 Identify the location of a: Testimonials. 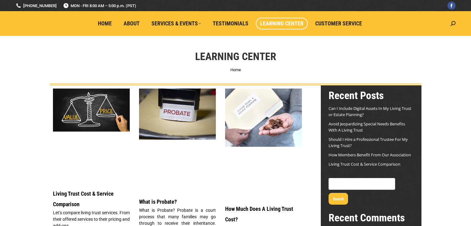
(230, 24).